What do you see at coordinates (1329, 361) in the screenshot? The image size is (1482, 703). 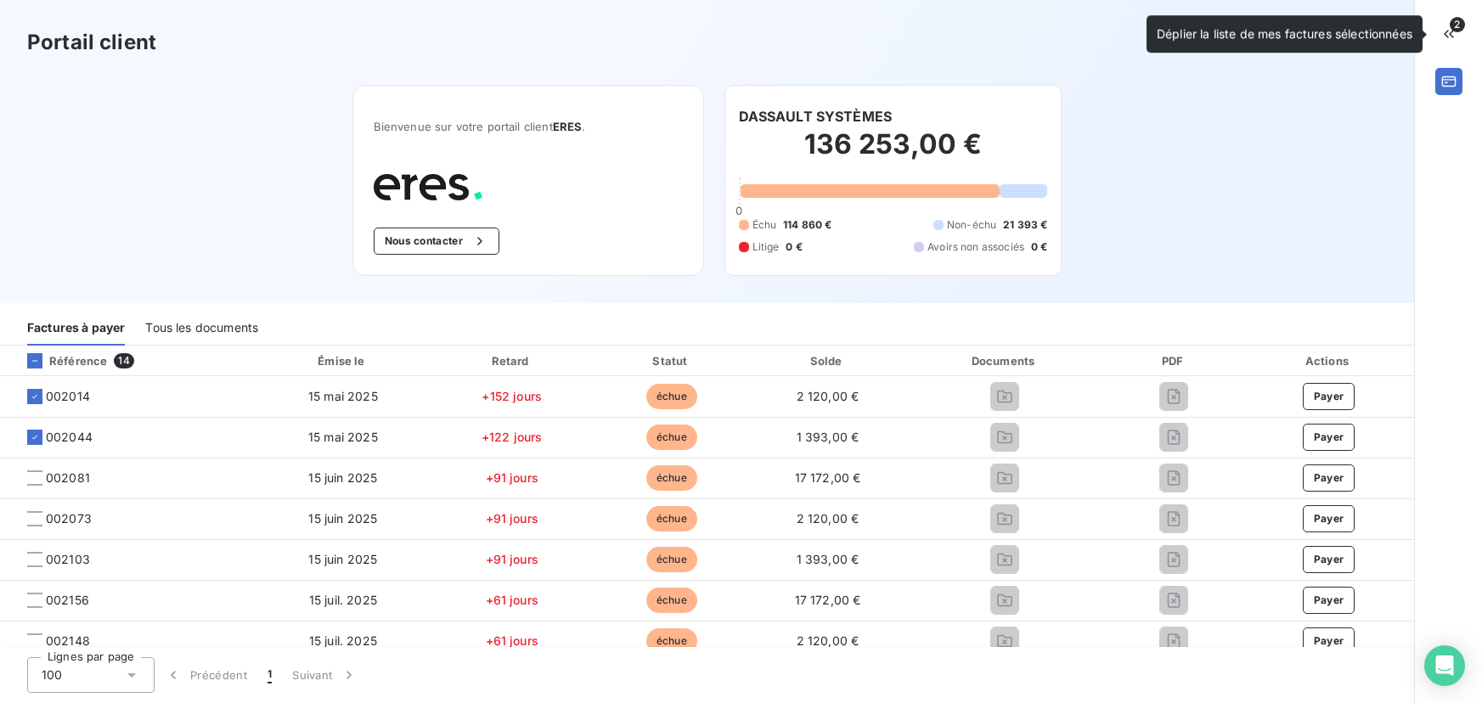 I see `div: Actions` at bounding box center [1329, 361].